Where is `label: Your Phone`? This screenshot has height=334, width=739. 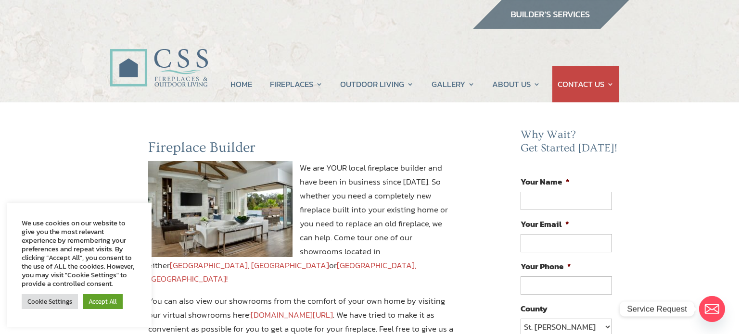
label: Your Phone is located at coordinates (545, 266).